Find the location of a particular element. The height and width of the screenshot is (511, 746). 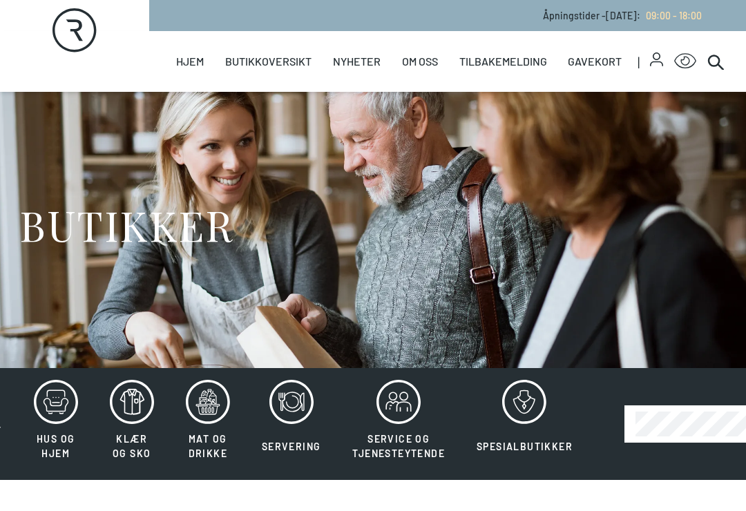

button: Mat og drikke is located at coordinates (208, 424).